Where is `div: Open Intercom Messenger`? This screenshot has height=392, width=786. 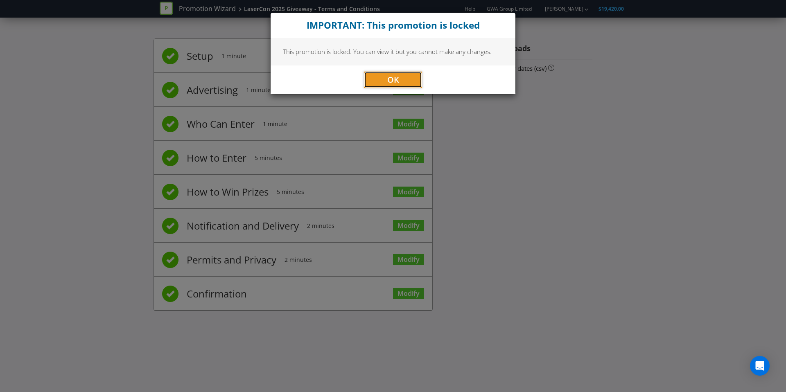
div: Open Intercom Messenger is located at coordinates (760, 366).